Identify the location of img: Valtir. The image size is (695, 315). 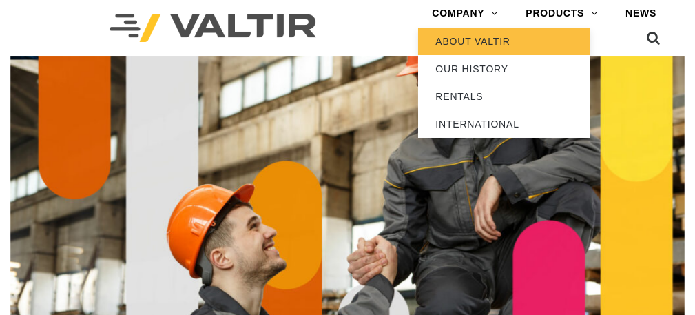
(213, 28).